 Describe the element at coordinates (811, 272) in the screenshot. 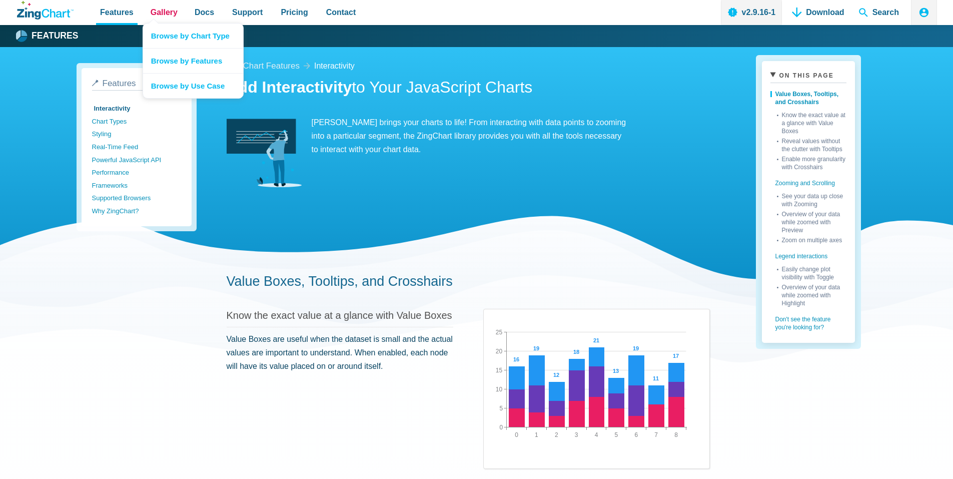

I see `a: Easily change plot visibility with Toggle` at that location.